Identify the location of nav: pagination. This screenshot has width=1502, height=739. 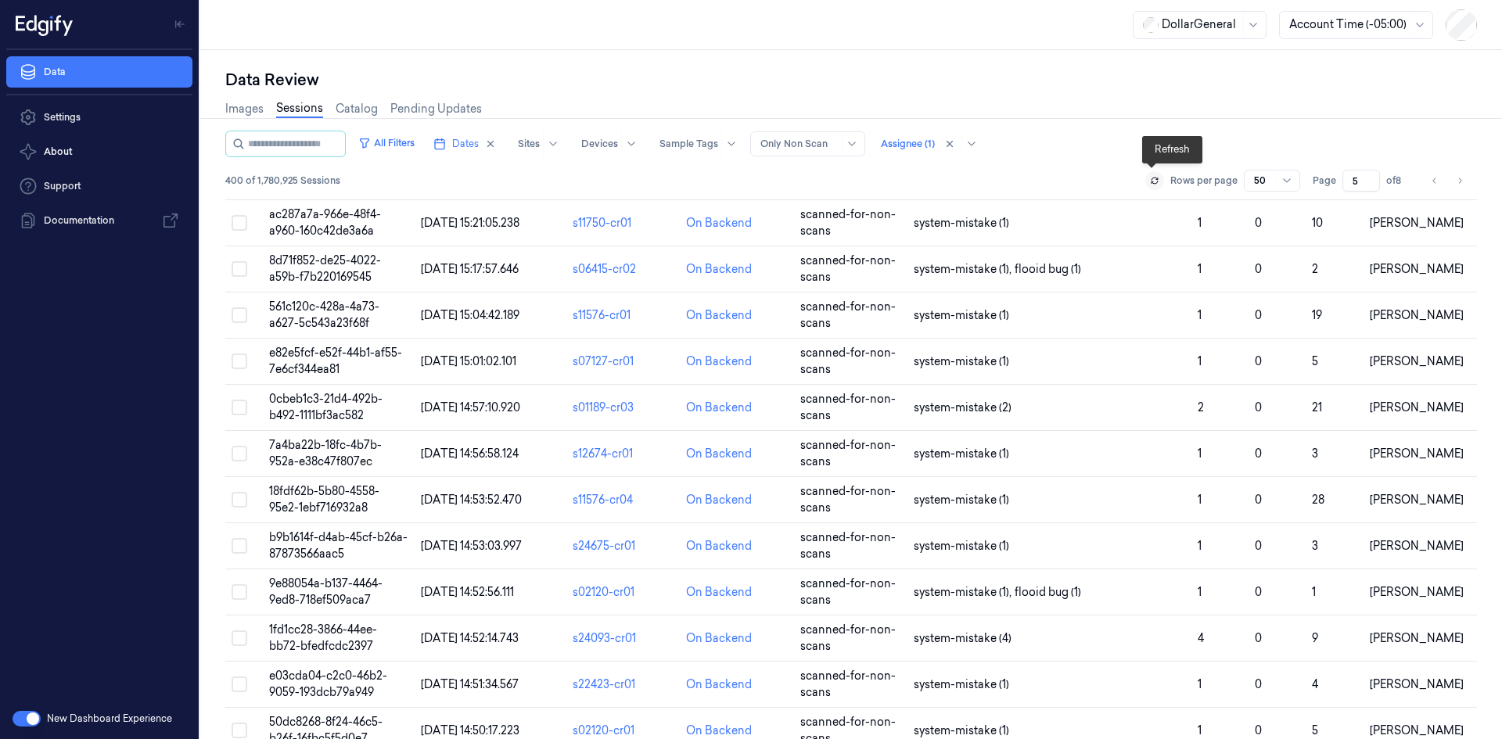
(1448, 181).